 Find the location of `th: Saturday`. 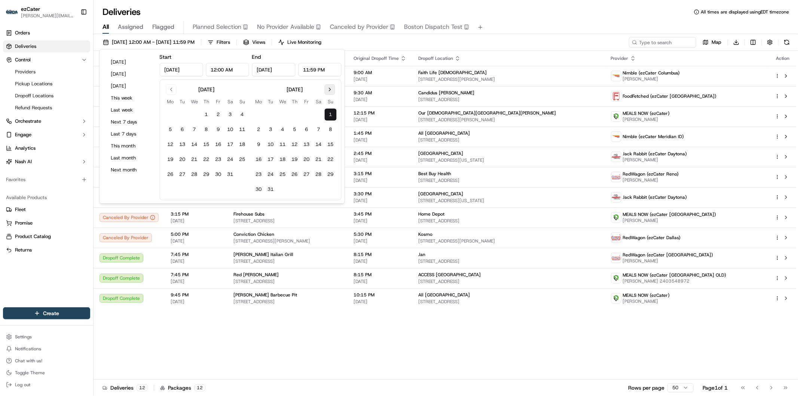

th: Saturday is located at coordinates (231, 101).